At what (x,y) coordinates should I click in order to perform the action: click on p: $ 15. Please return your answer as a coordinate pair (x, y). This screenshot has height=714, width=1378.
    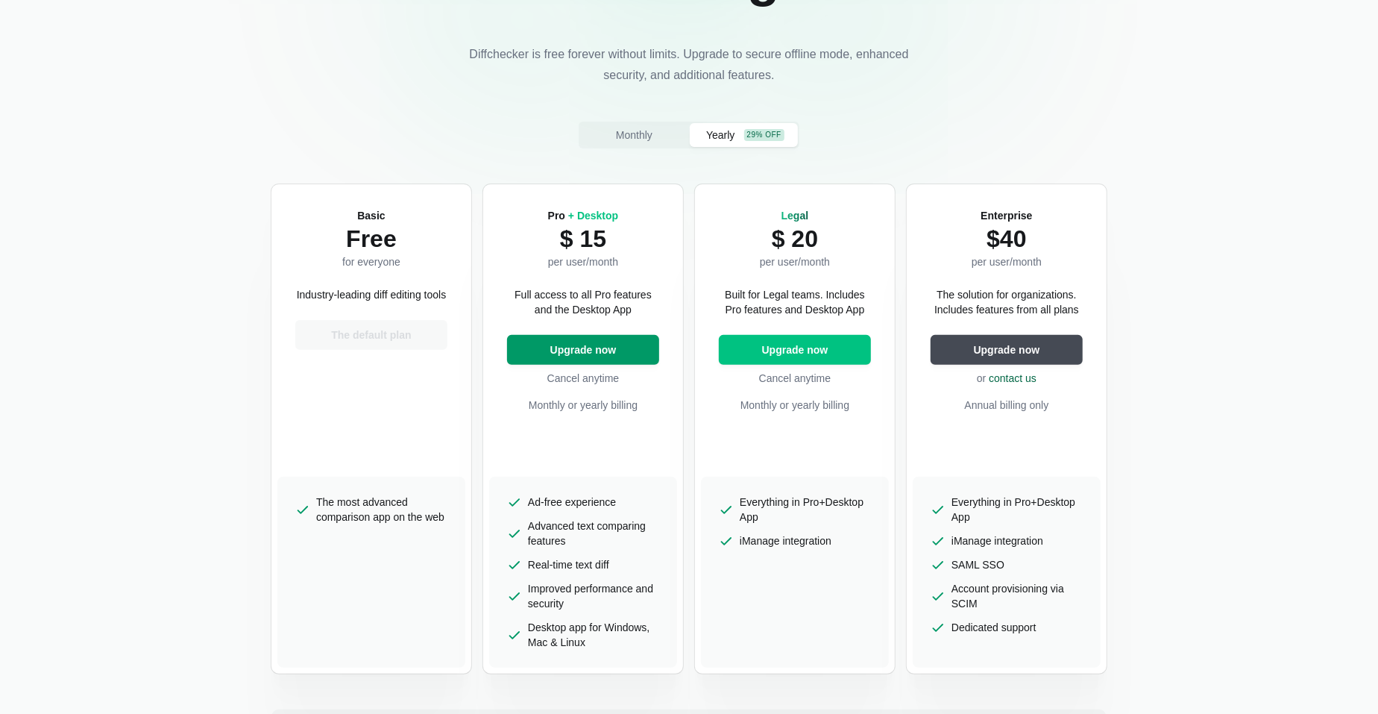
    Looking at the image, I should click on (583, 239).